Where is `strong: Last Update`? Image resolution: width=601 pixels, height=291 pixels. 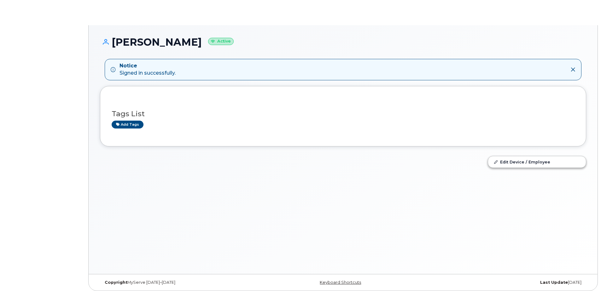
strong: Last Update is located at coordinates (554, 283).